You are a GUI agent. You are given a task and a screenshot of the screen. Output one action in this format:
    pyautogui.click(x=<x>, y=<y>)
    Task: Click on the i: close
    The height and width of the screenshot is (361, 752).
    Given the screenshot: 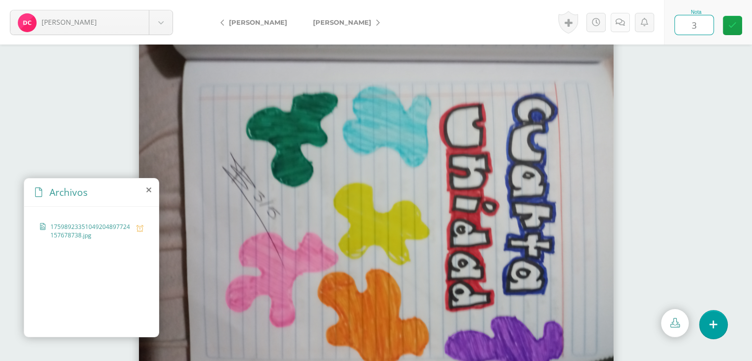 What is the action you would take?
    pyautogui.click(x=149, y=190)
    